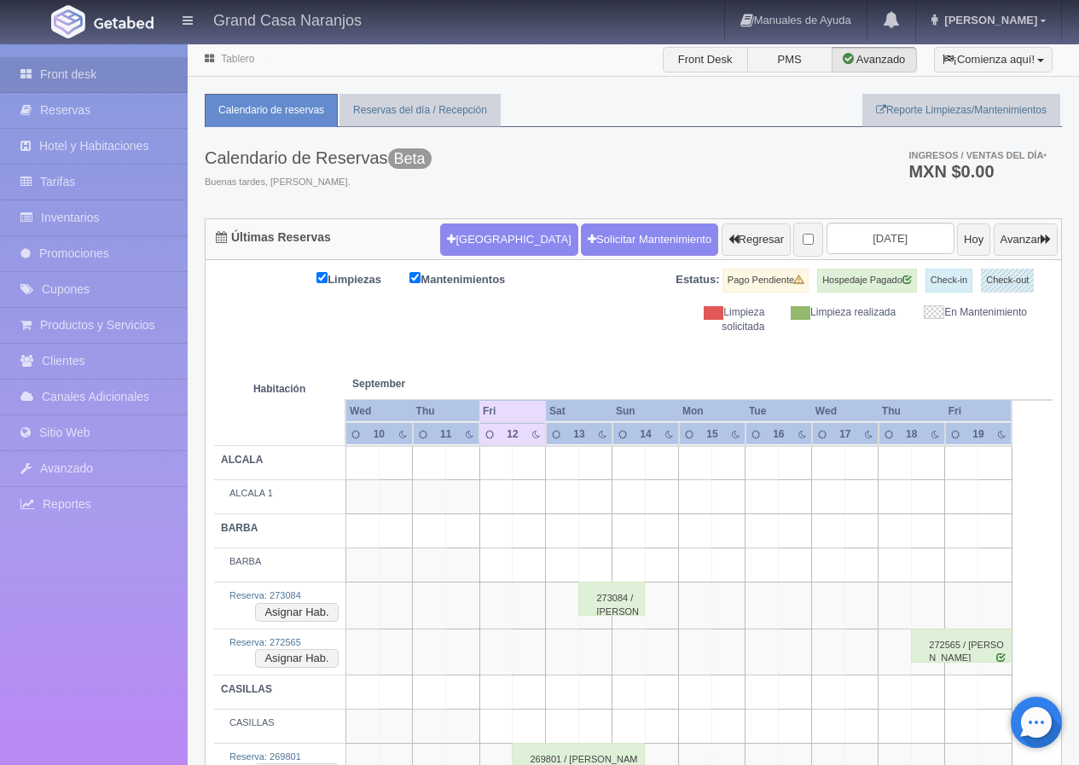  I want to click on div: CASILLAS, so click(280, 723).